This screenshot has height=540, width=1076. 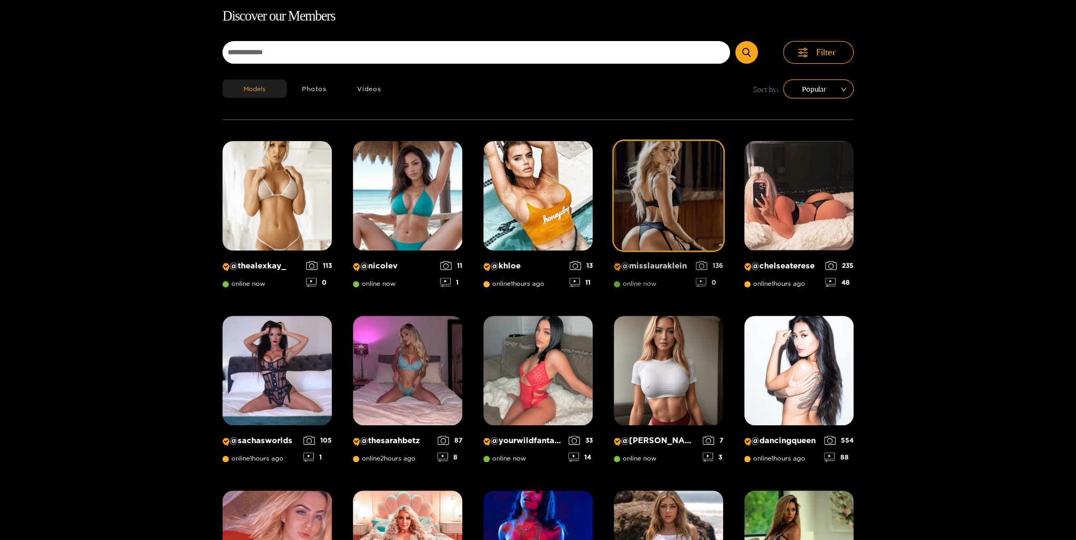 I want to click on img: Creator Profile Image: dancingqueen, so click(x=799, y=370).